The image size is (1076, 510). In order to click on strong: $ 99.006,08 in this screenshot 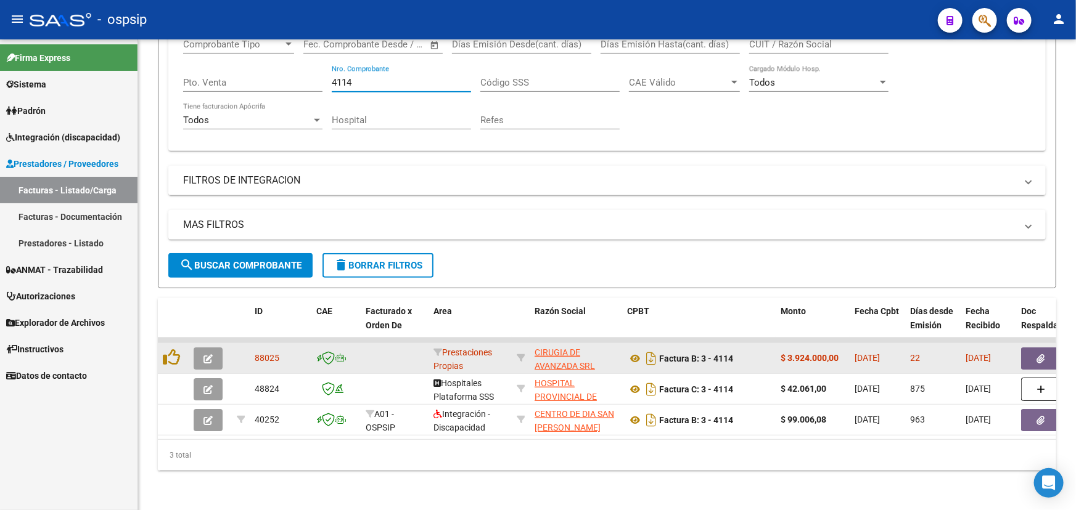, I will do `click(803, 420)`.